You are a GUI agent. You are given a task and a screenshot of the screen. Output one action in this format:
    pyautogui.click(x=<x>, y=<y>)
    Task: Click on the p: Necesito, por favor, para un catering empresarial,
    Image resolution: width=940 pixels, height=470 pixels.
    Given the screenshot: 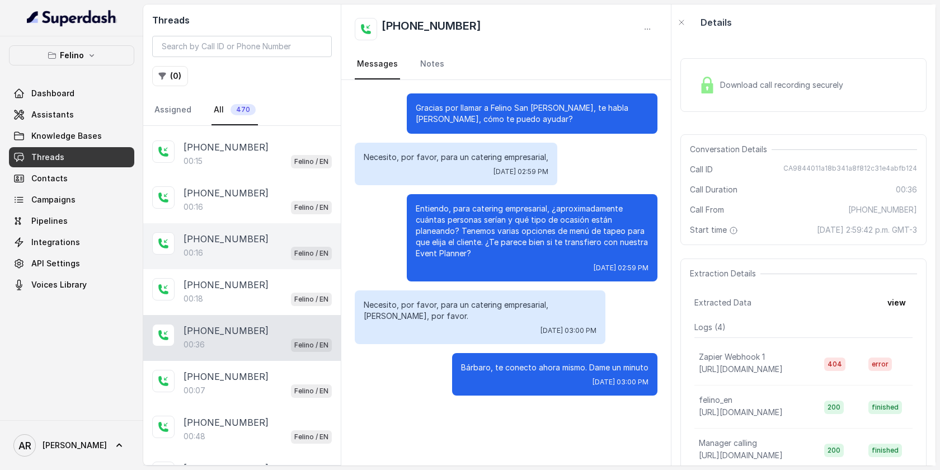 What is the action you would take?
    pyautogui.click(x=456, y=157)
    